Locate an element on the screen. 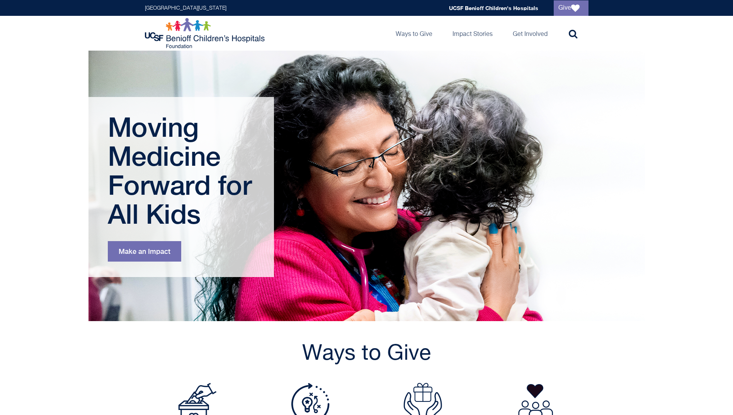 This screenshot has width=733, height=415. h1: Moving Medicine Forward for All Kids is located at coordinates (182, 170).